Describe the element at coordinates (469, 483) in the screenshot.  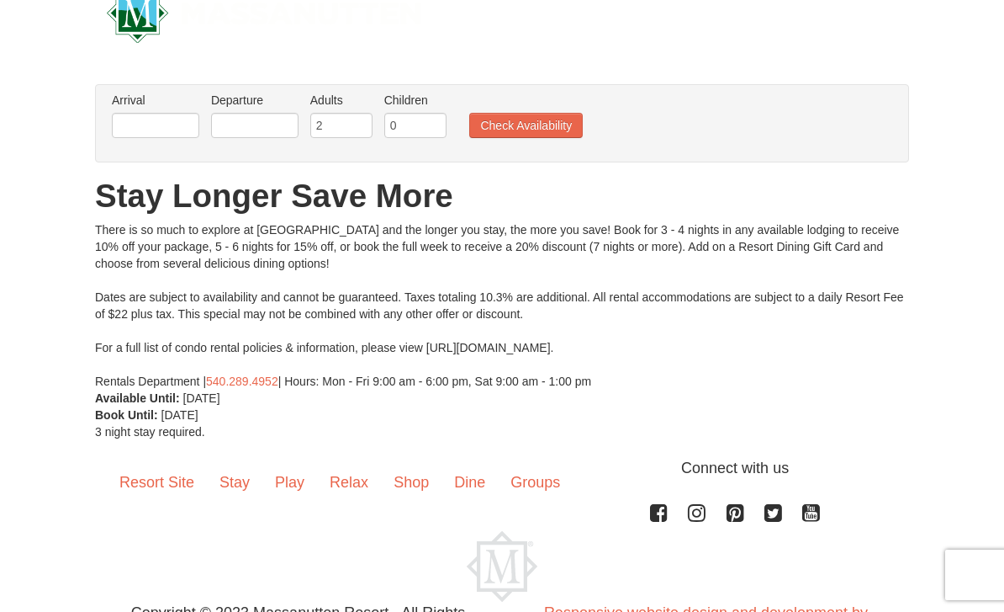
I see `a: Dine` at that location.